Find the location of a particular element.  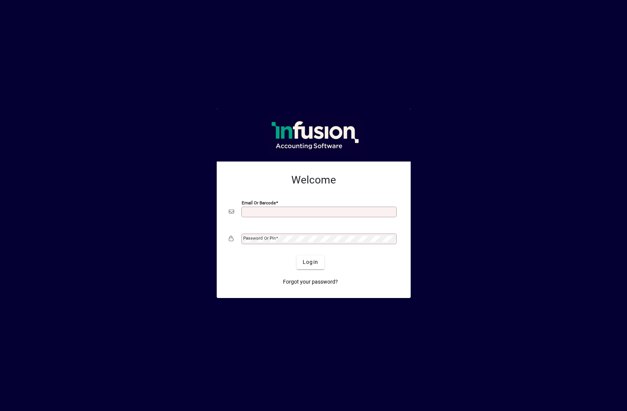

span: Login is located at coordinates (310, 262).